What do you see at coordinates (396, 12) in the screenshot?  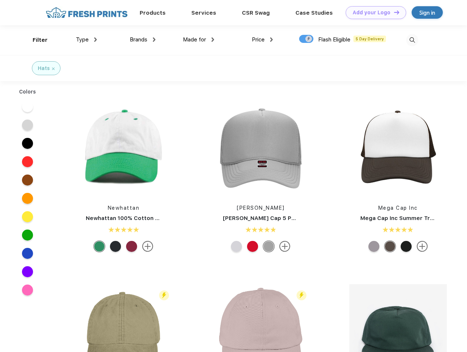 I see `img: DT` at bounding box center [396, 12].